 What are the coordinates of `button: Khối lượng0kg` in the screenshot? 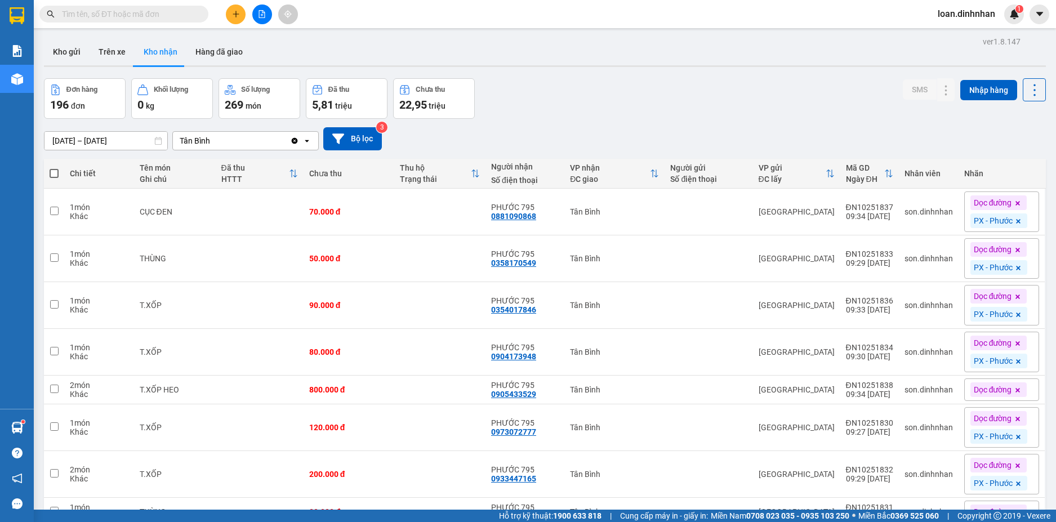 It's located at (172, 99).